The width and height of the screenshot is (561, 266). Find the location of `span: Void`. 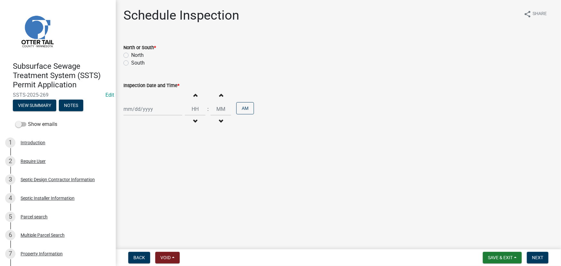

span: Void is located at coordinates (166, 258).